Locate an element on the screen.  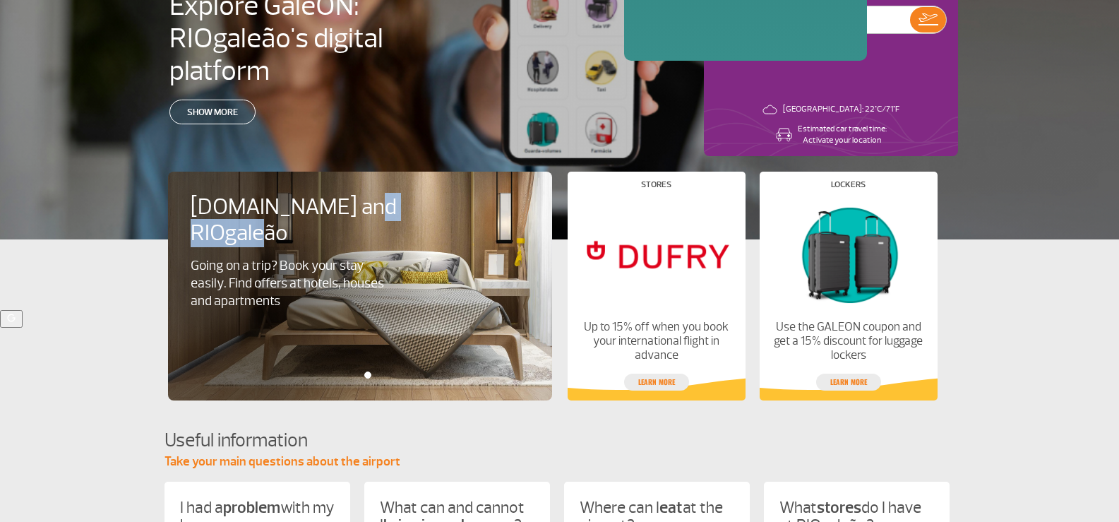
font: Show more is located at coordinates (213, 112).